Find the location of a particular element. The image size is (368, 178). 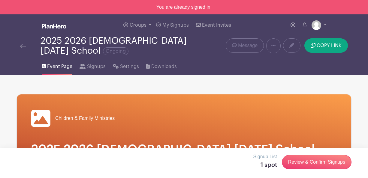

a: Signups is located at coordinates (92, 65).